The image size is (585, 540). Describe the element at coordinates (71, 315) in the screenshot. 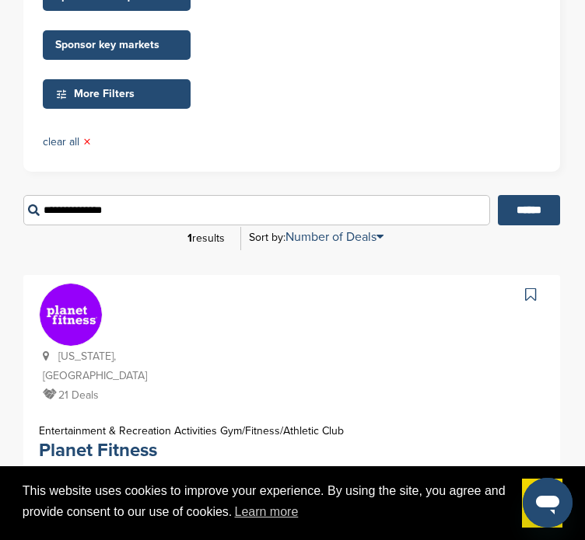

I see `img: Di1e0zpf 400x400` at that location.